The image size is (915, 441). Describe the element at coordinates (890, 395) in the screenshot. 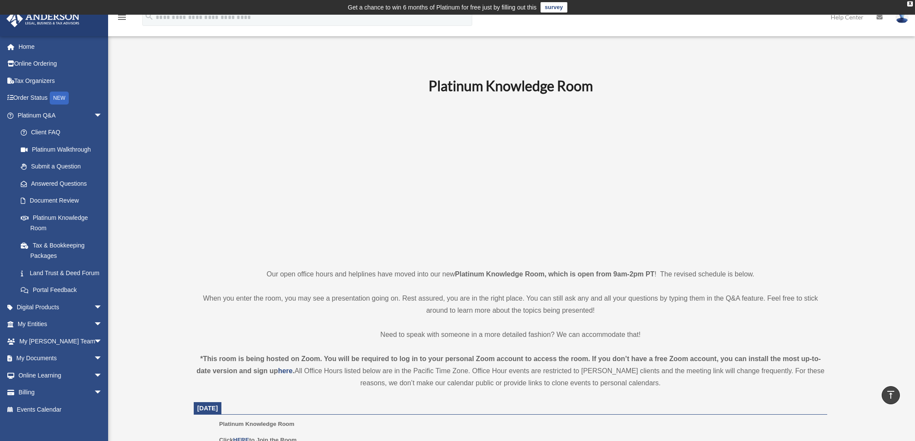

I see `a: vertical_align_top` at that location.